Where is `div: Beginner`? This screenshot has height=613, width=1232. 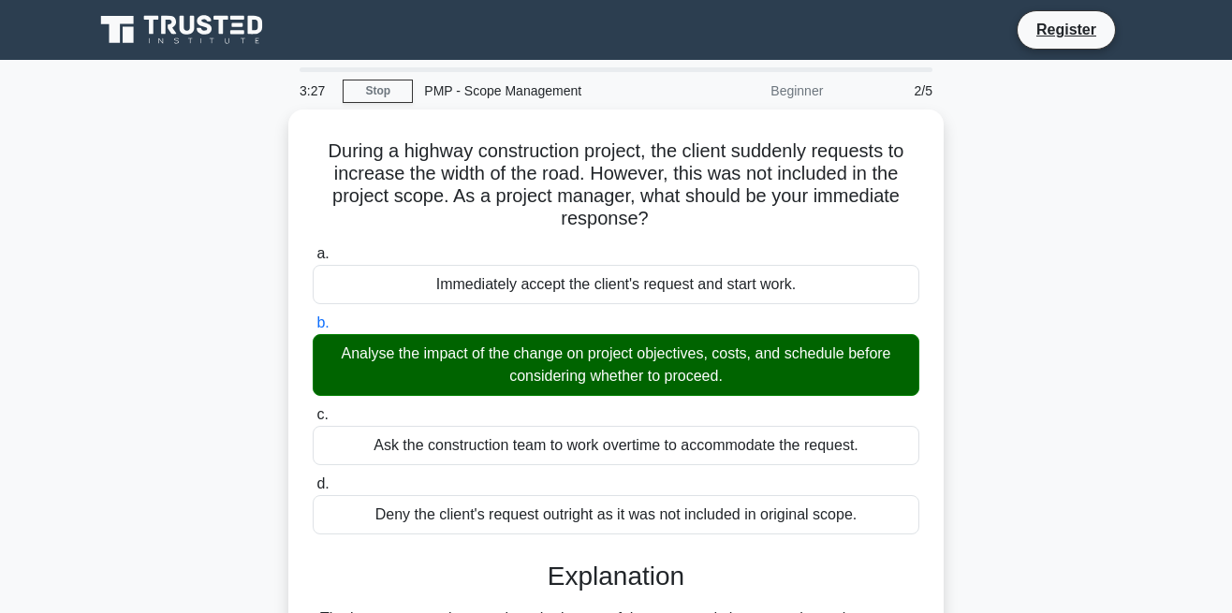
div: Beginner is located at coordinates (752, 91).